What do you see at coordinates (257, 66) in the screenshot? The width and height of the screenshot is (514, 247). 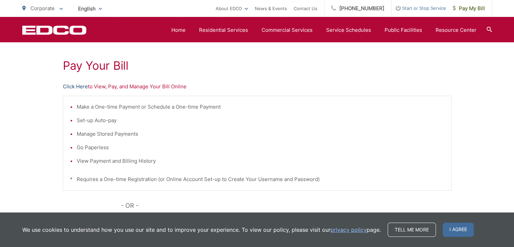 I see `h1: Pay Your Bill` at bounding box center [257, 66].